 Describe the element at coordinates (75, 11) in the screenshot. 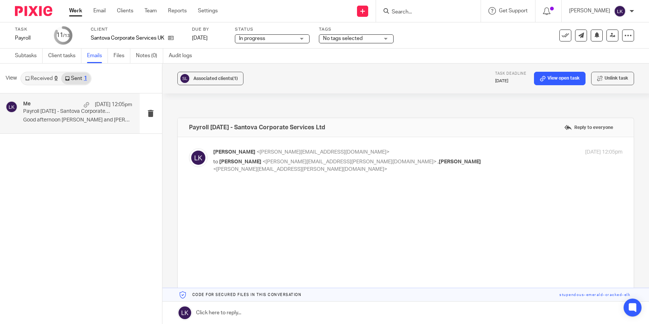

I see `a: Work` at that location.